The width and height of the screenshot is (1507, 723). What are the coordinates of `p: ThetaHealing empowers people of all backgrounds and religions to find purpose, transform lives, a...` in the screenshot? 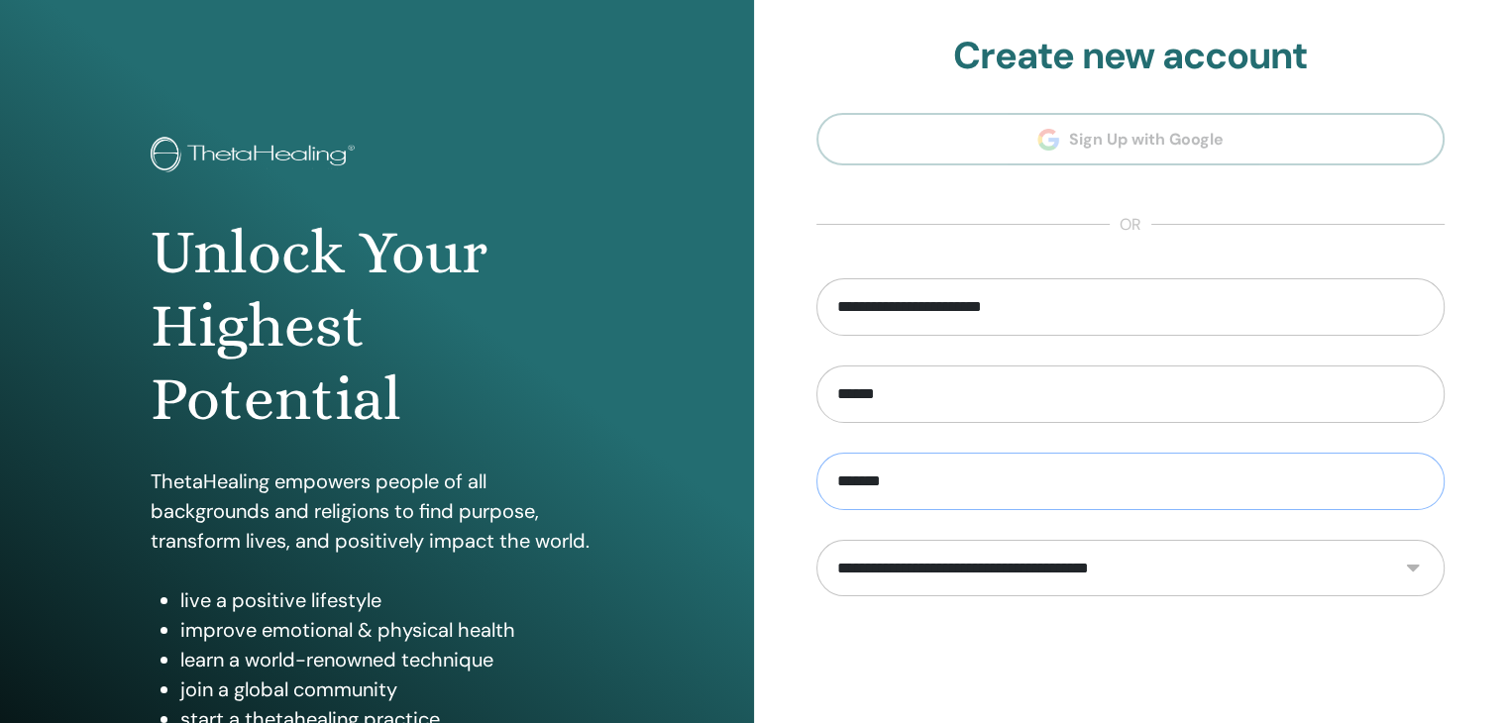 It's located at (376, 511).